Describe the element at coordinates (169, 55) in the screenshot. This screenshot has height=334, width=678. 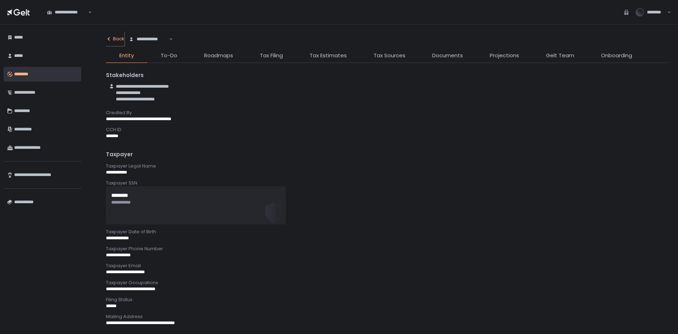
I see `span: To-Do` at that location.